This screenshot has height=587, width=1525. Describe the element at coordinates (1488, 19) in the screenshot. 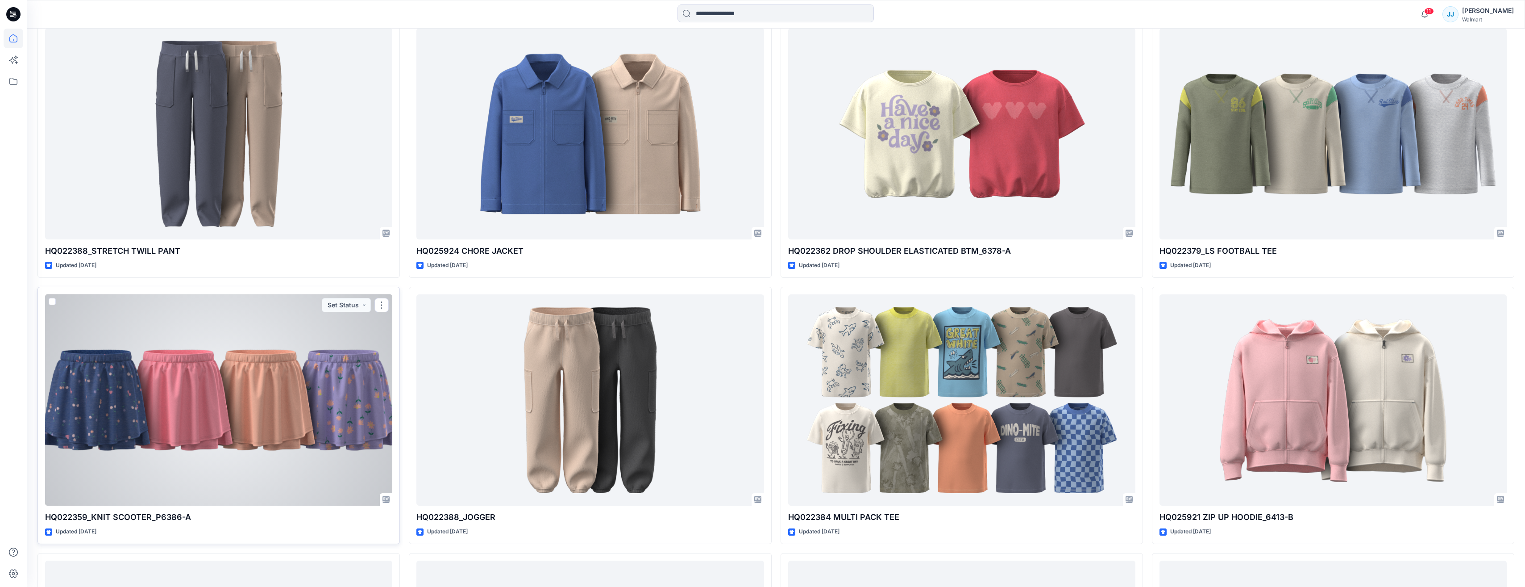

I see `div: Walmart` at that location.